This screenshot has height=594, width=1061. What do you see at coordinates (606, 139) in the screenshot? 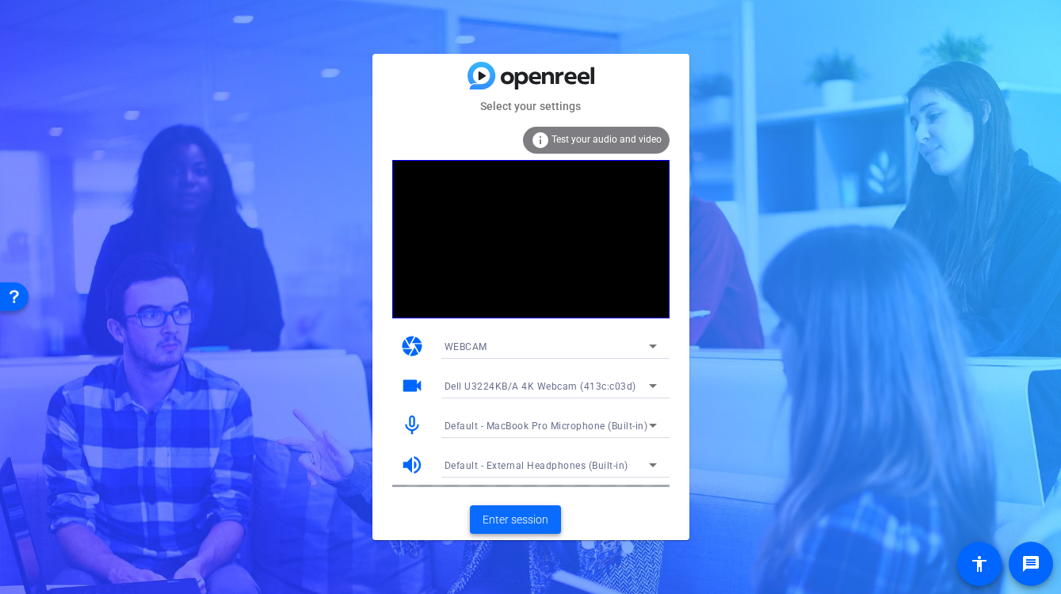
I see `span: Test your audio and video` at bounding box center [606, 139].